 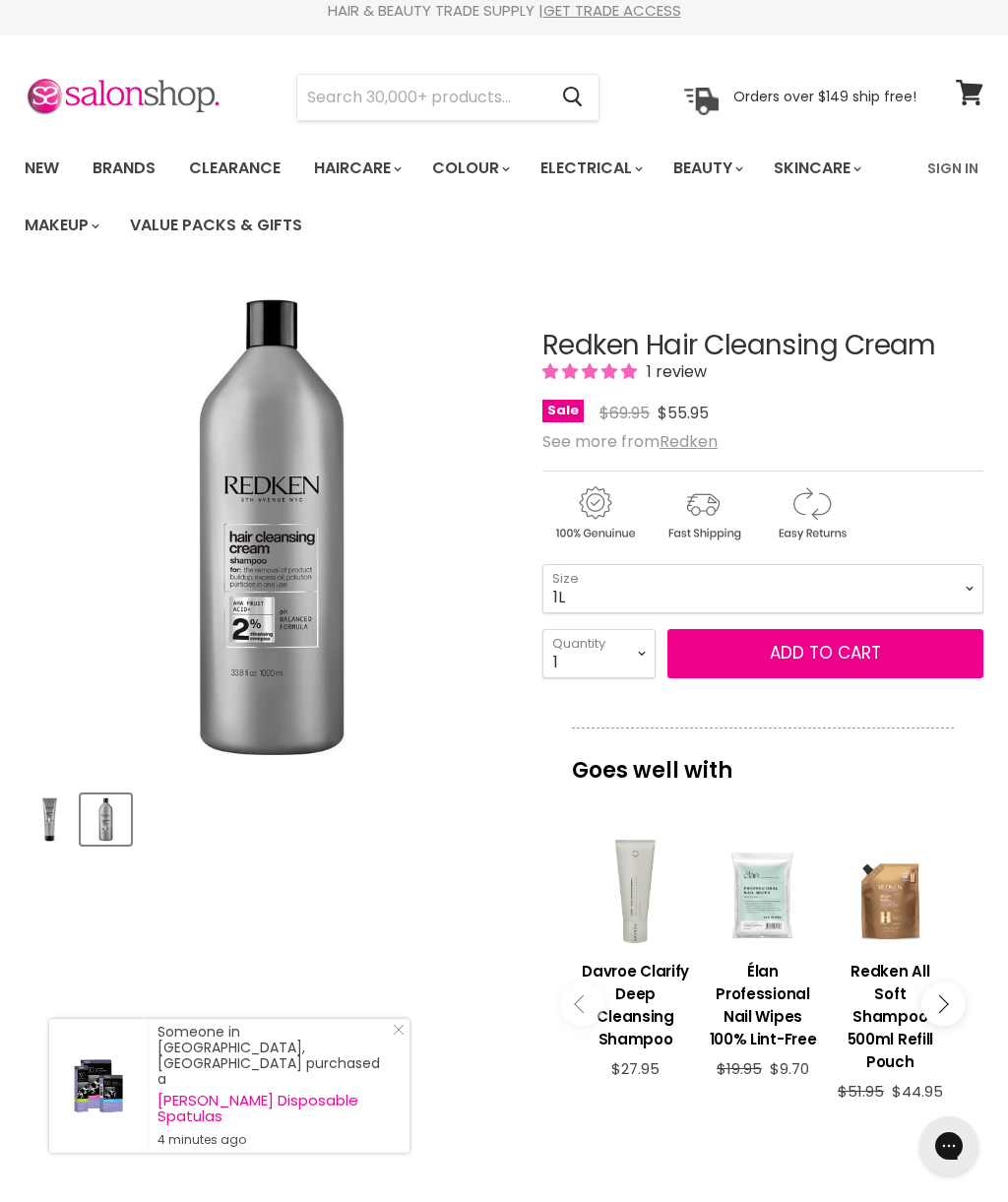 What do you see at coordinates (274, 1140) in the screenshot?
I see `small: 4 minutes ago` at bounding box center [274, 1140].